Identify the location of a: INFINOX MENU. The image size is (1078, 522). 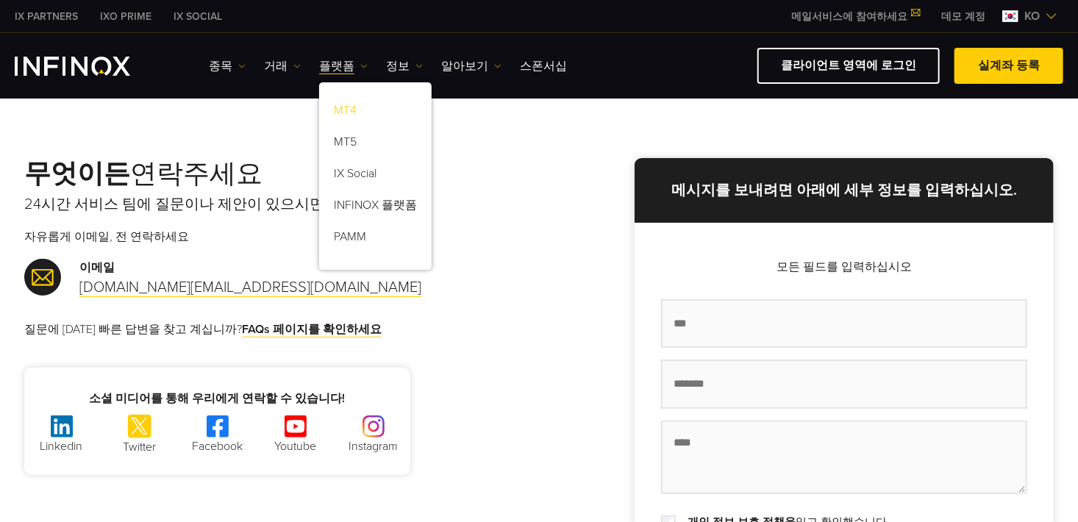
(963, 16).